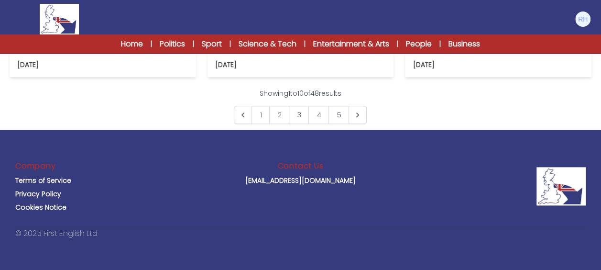 Image resolution: width=601 pixels, height=270 pixels. Describe the element at coordinates (132, 44) in the screenshot. I see `a: Home` at that location.